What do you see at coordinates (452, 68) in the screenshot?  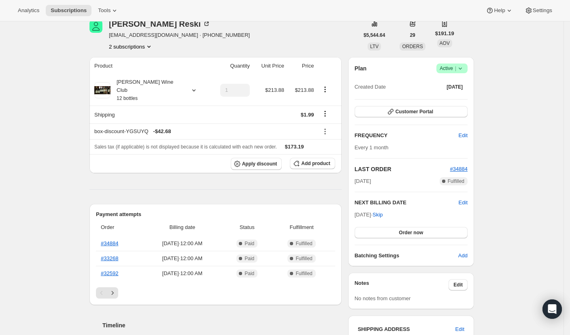 I see `span: Active` at bounding box center [452, 68].